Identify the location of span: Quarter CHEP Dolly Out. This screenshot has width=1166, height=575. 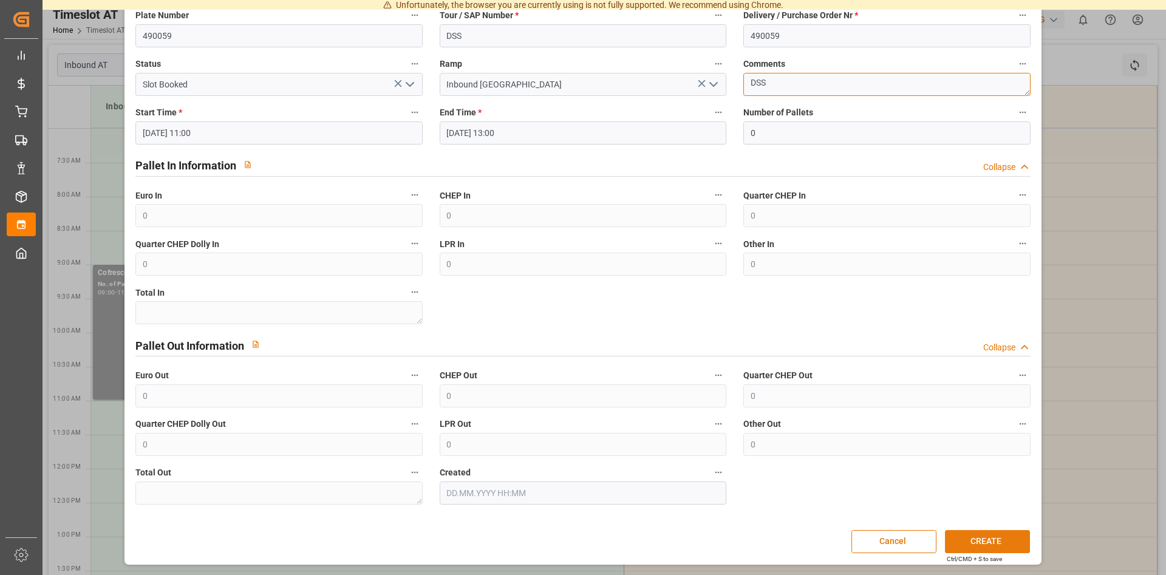
(180, 424).